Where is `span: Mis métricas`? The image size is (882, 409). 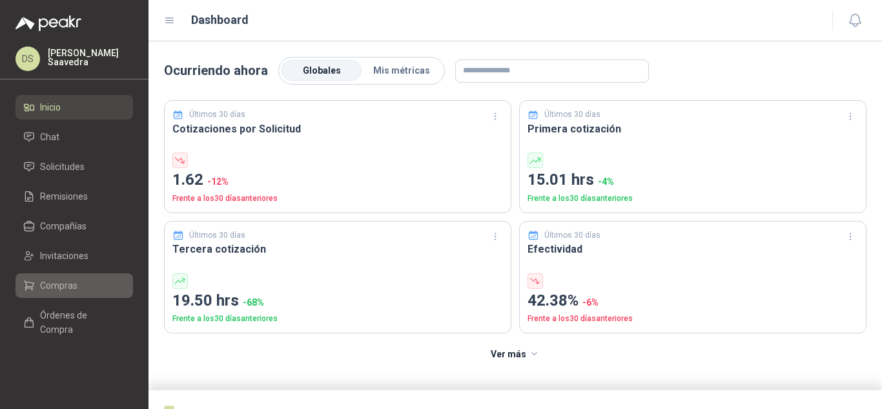
span: Mis métricas is located at coordinates (402, 70).